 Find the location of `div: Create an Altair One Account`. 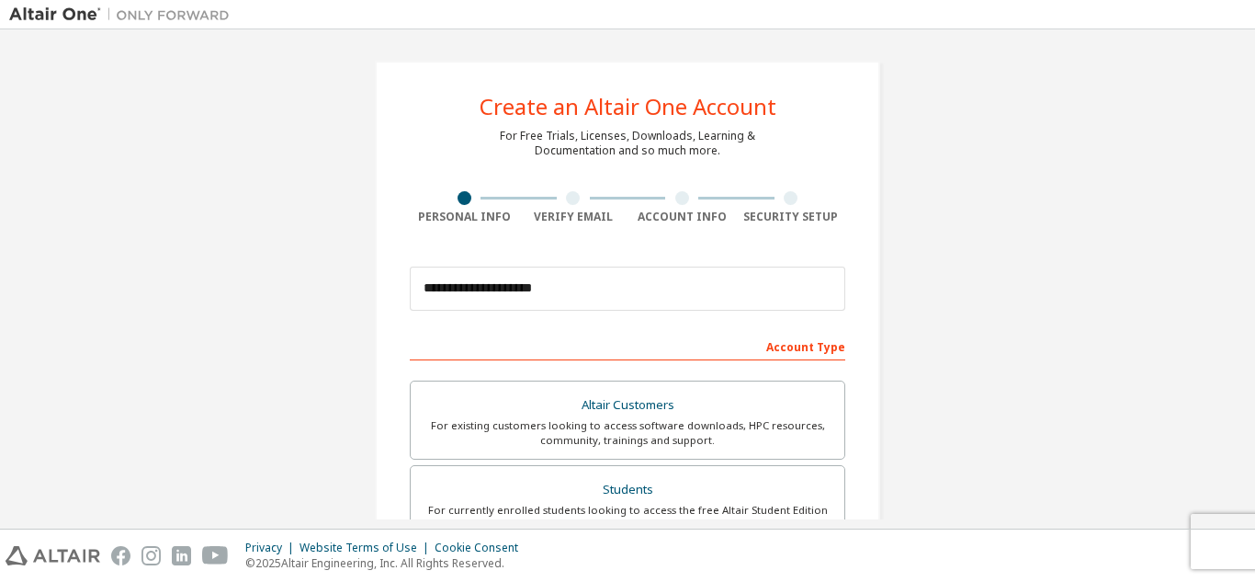

div: Create an Altair One Account is located at coordinates (628, 107).